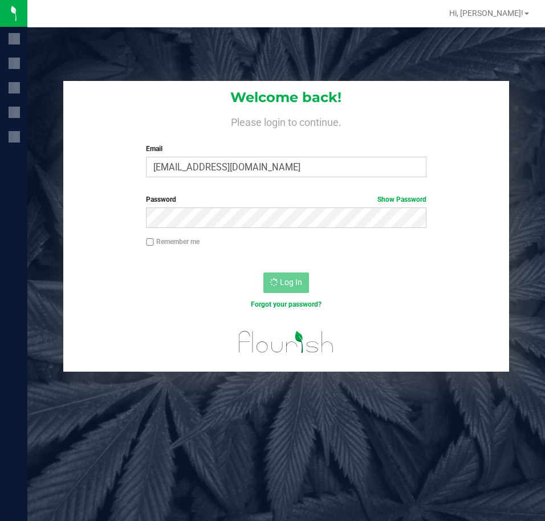  I want to click on img: flourish_logo.svg, so click(286, 342).